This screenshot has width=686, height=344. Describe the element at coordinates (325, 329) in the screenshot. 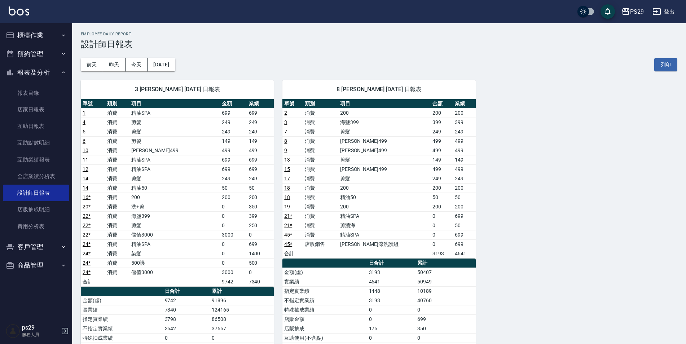

I see `td: 店販抽成` at that location.